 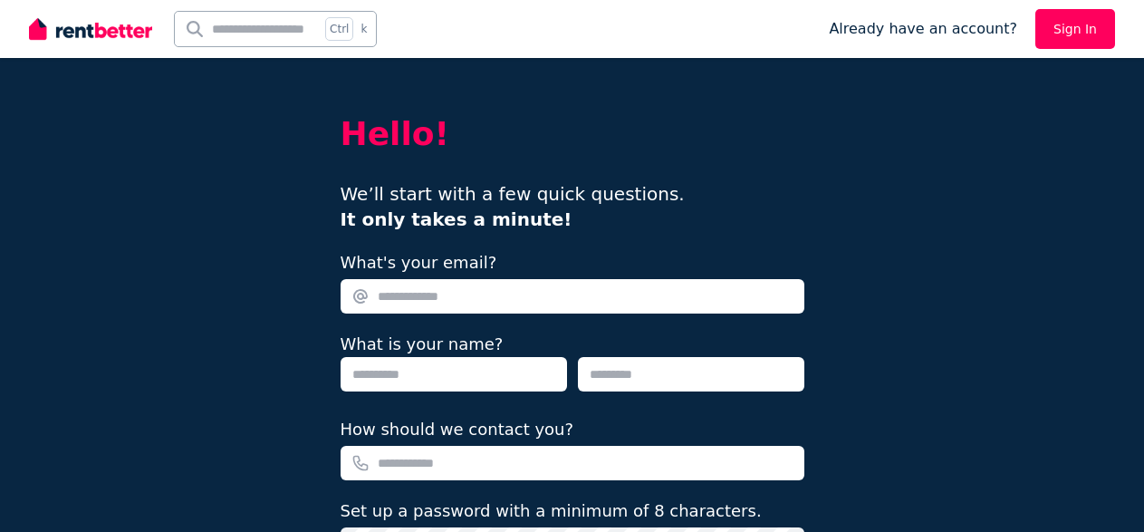 I want to click on span: Ctrl, so click(x=339, y=29).